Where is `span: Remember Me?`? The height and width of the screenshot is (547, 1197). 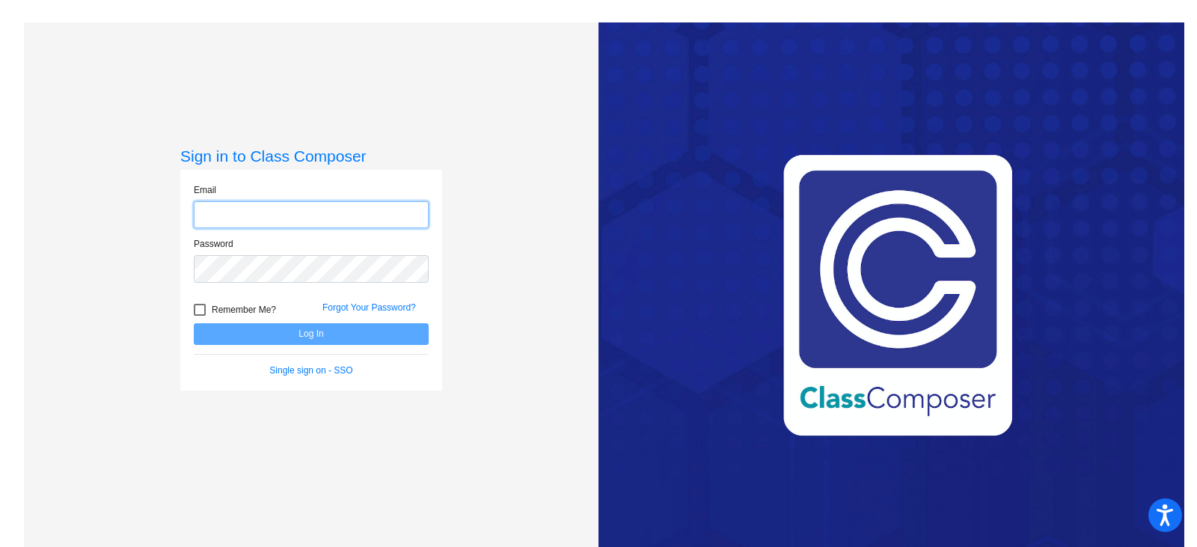 span: Remember Me? is located at coordinates (244, 310).